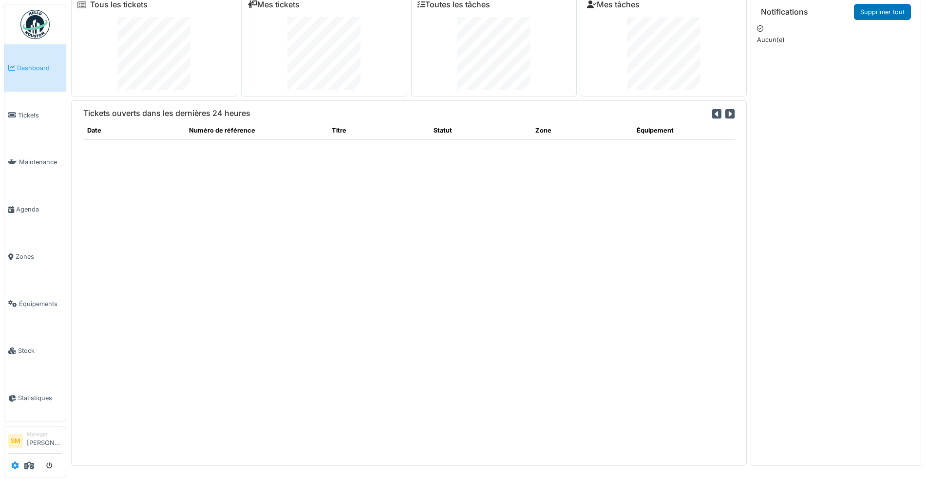 The height and width of the screenshot is (482, 926). I want to click on a: Zones, so click(35, 256).